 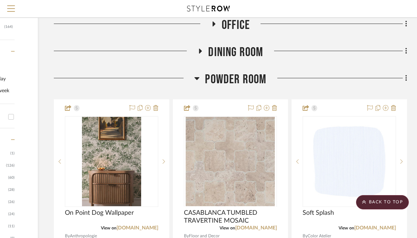 I want to click on span: (126), so click(x=10, y=165).